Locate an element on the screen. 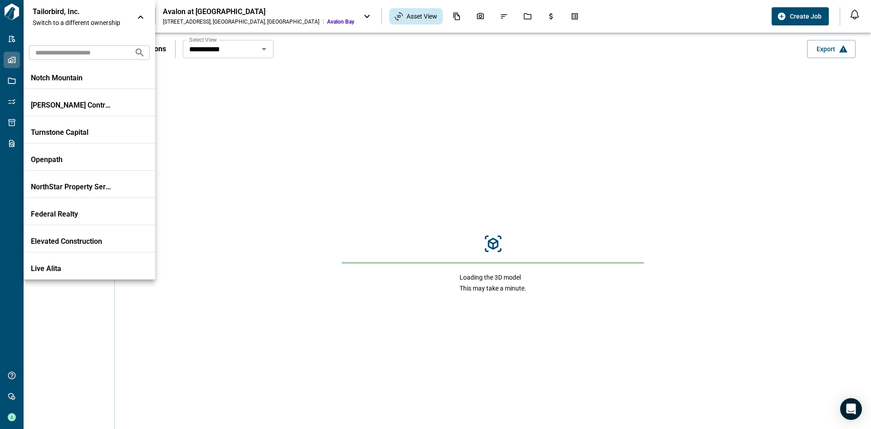 The image size is (871, 429). p: Turnstone Capital is located at coordinates (72, 132).